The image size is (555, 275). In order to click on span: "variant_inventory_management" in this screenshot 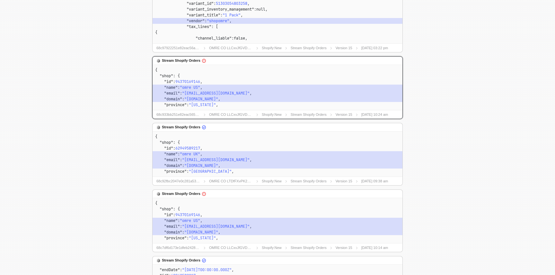, I will do `click(221, 9)`.